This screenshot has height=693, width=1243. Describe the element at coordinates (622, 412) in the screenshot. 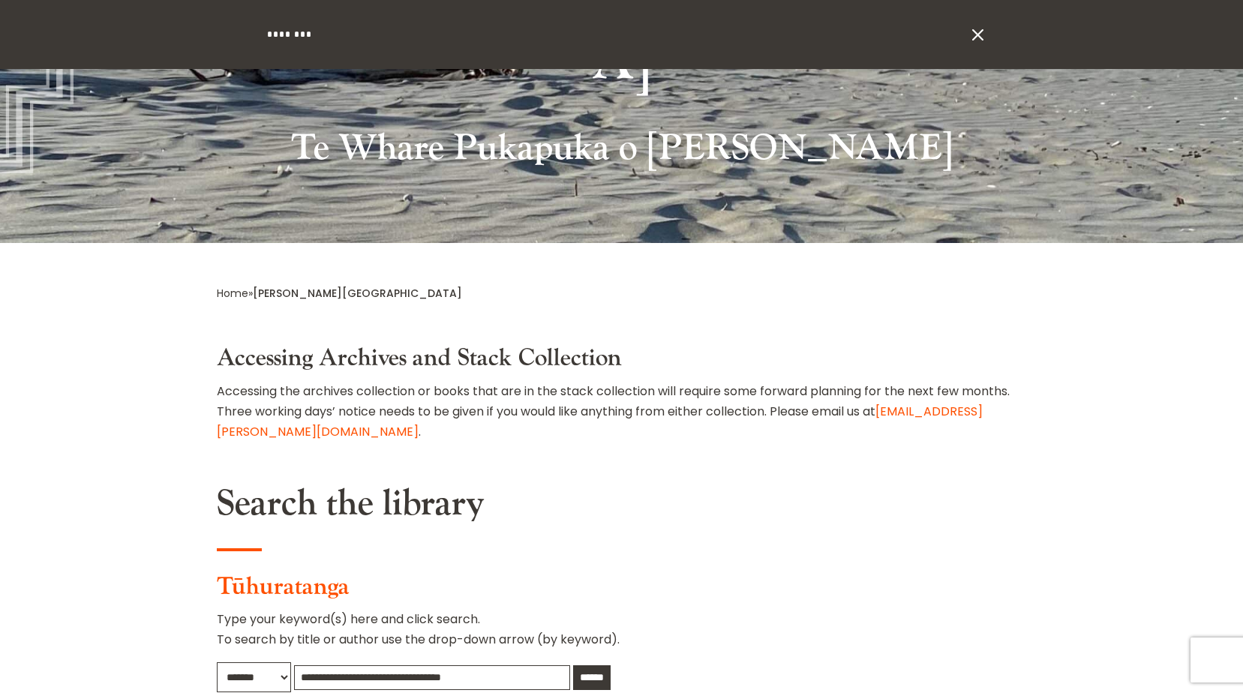

I see `p: Accessing the archives collection or books that are in the stack collection will require some for...` at that location.